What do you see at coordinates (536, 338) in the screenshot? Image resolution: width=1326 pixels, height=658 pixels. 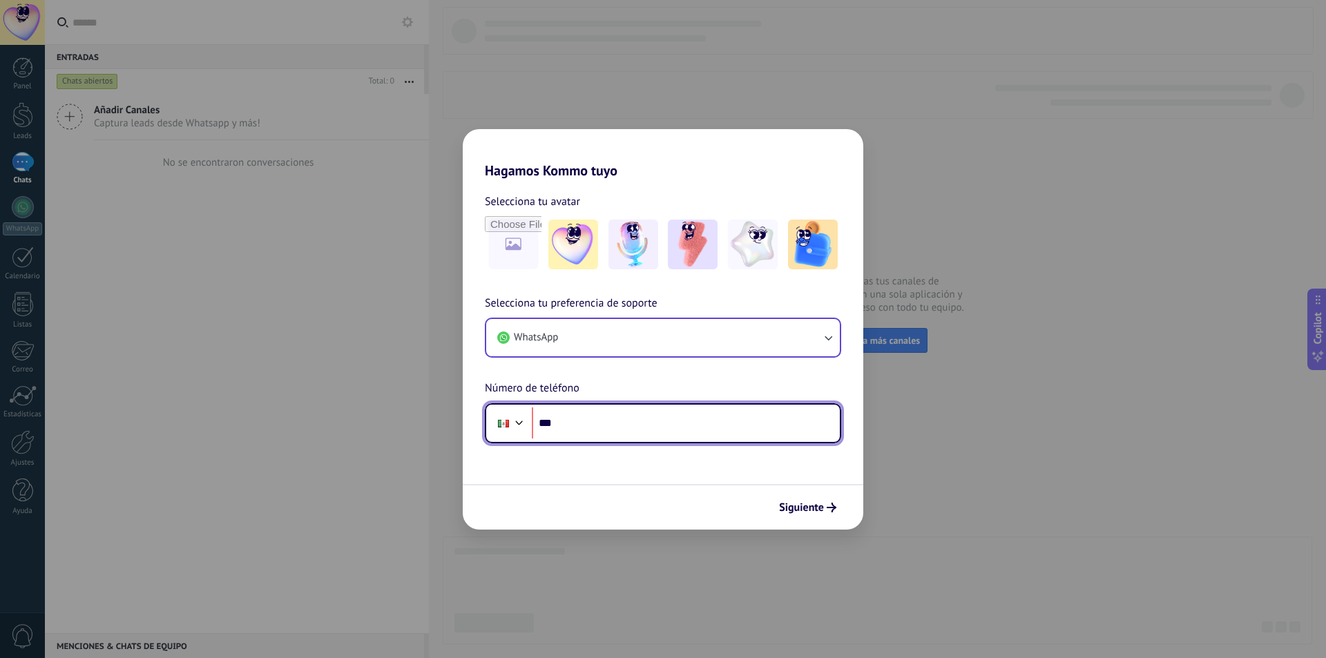 I see `span: WhatsApp` at bounding box center [536, 338].